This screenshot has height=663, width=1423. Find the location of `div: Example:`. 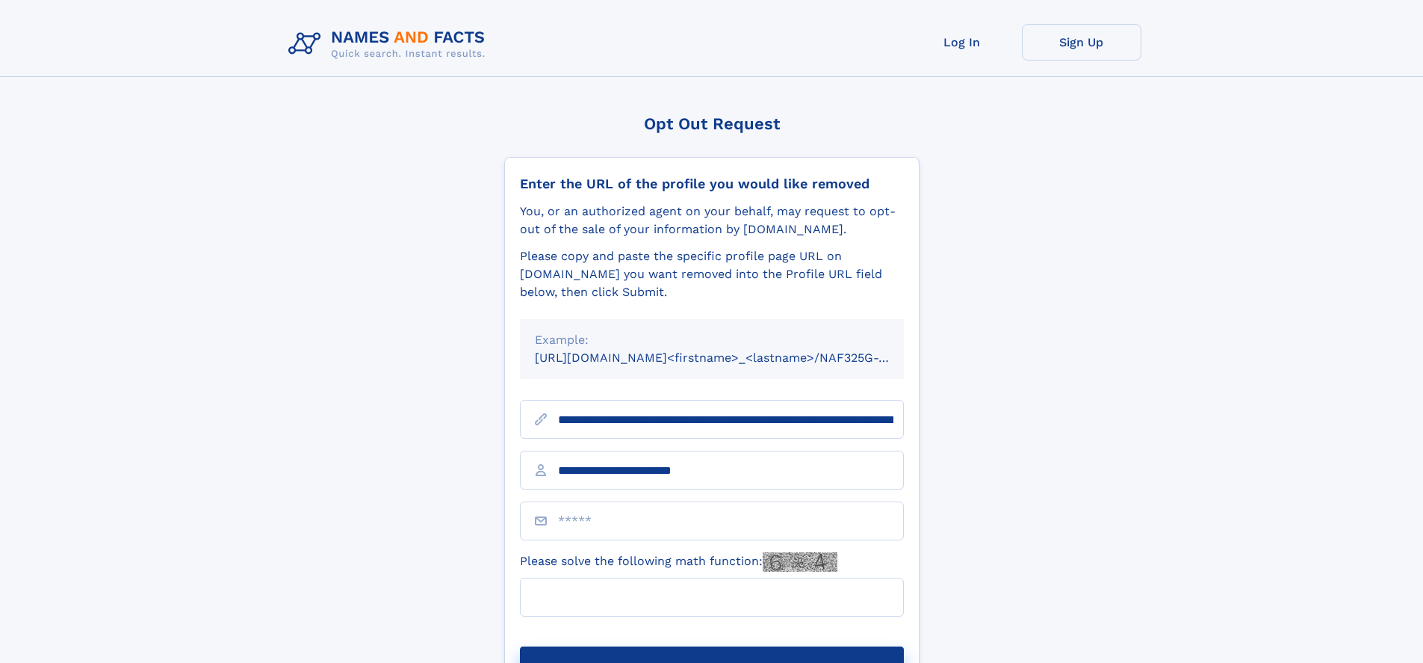

div: Example: is located at coordinates (712, 340).